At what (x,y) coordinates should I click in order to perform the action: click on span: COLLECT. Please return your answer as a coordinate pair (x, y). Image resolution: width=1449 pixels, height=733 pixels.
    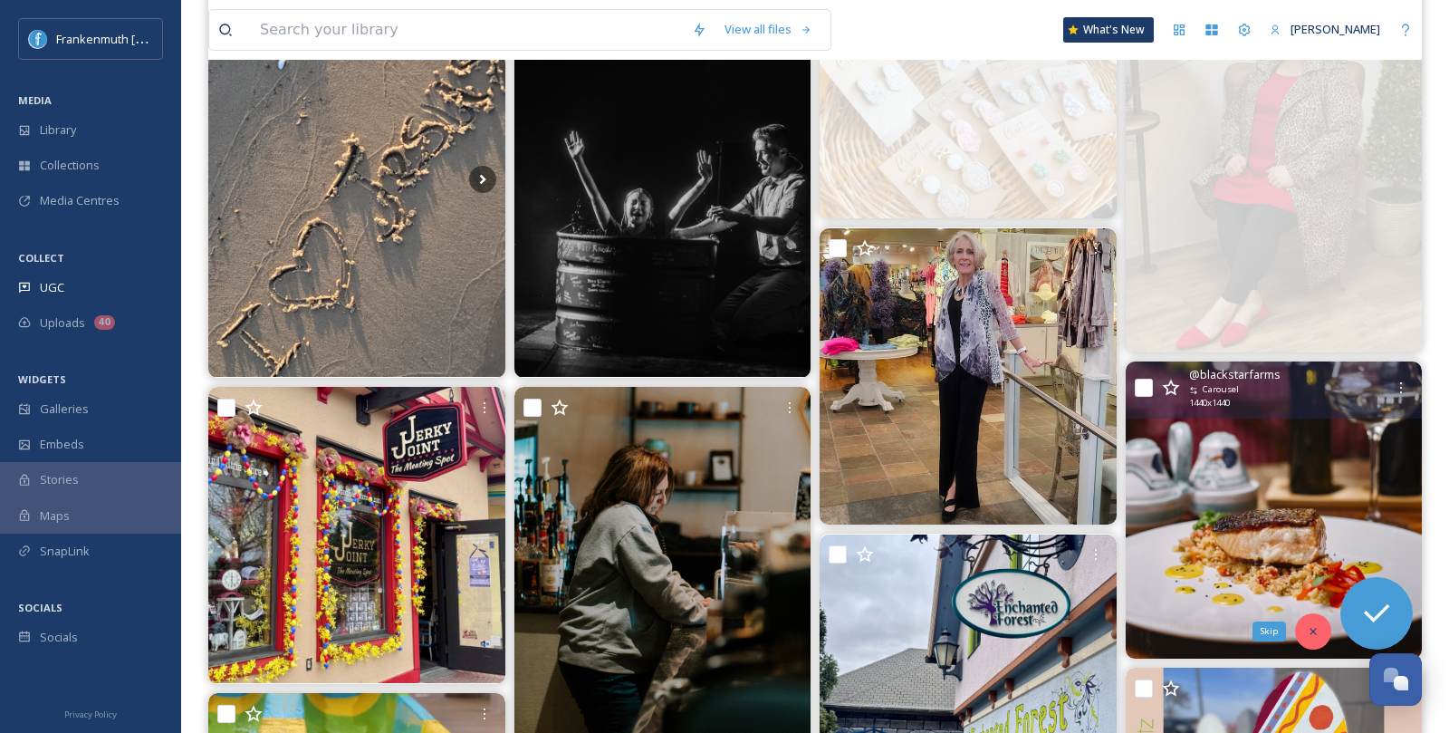
    Looking at the image, I should click on (41, 257).